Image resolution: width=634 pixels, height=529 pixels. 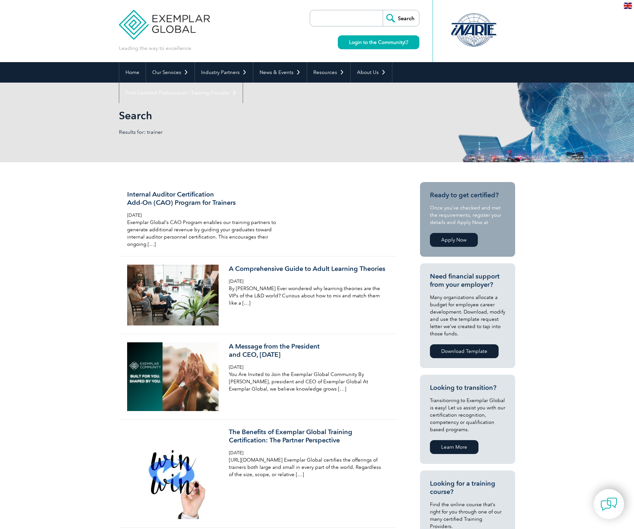 What do you see at coordinates (468, 215) in the screenshot?
I see `p: Once you’ve checked and met the requirements, register your details and Apply Now at` at bounding box center [468, 215].